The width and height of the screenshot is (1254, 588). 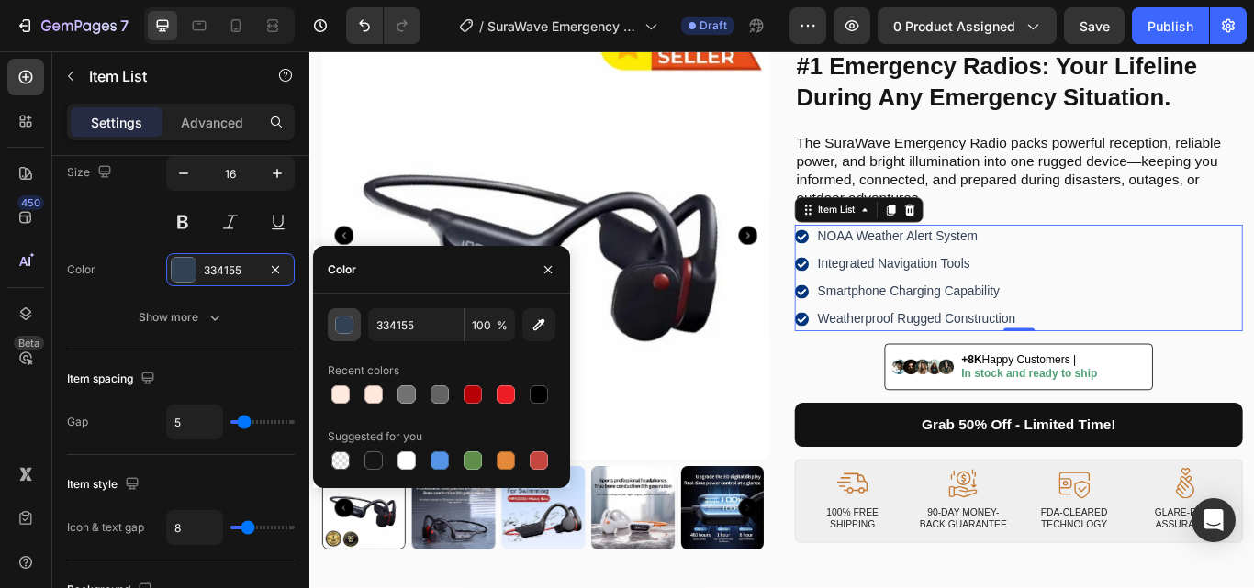 I want to click on p: Weatherproof Rugged Construction, so click(x=707, y=313).